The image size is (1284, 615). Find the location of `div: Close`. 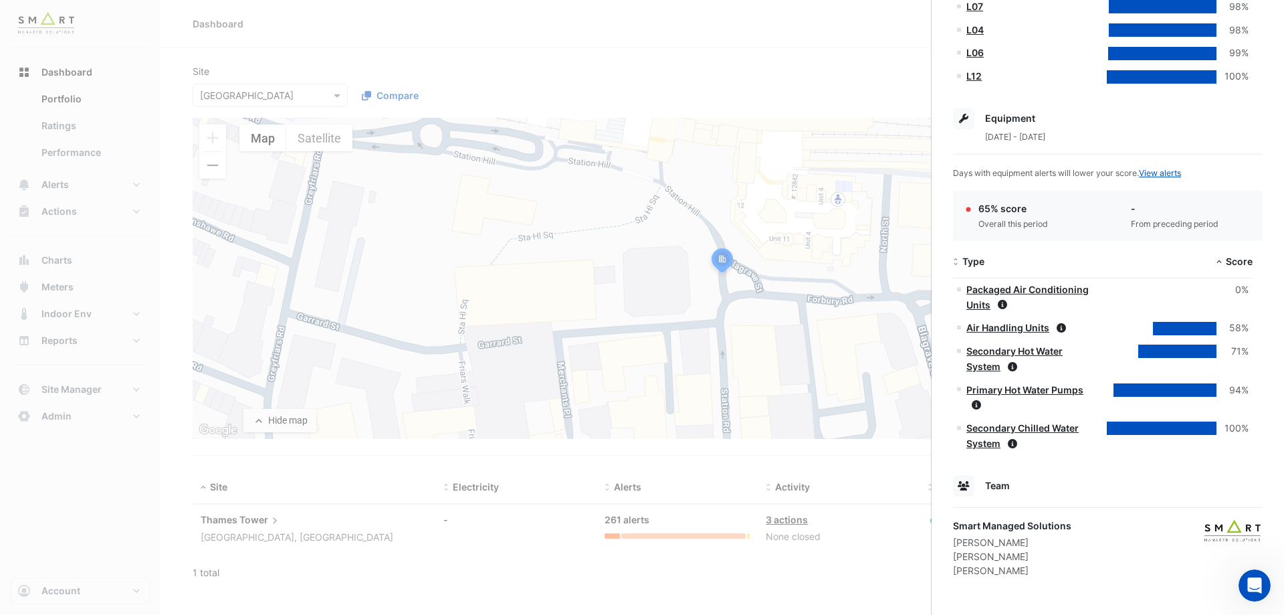

div: Close is located at coordinates (247, 17).